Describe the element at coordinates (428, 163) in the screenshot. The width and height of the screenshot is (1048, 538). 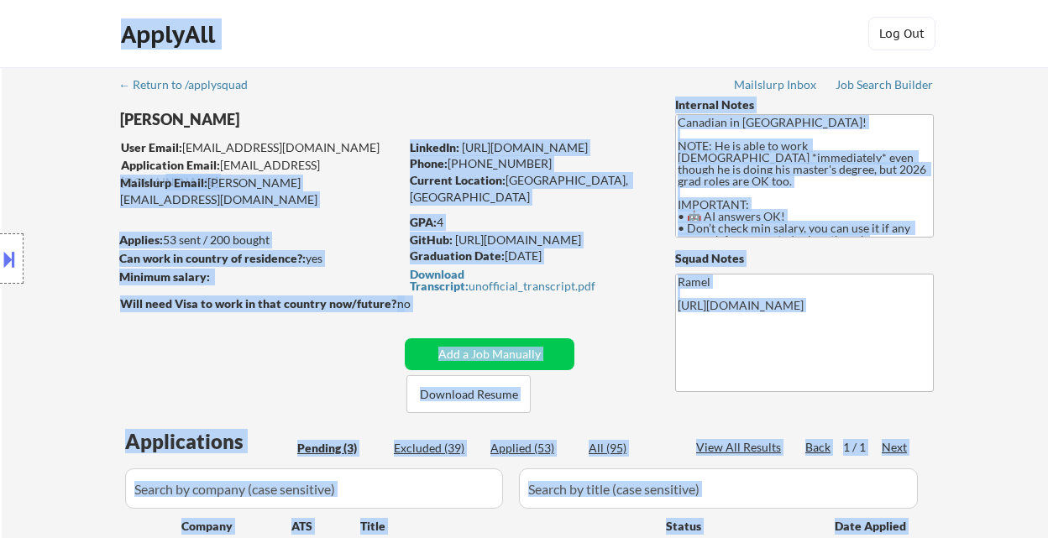
I see `strong: Phone:` at that location.